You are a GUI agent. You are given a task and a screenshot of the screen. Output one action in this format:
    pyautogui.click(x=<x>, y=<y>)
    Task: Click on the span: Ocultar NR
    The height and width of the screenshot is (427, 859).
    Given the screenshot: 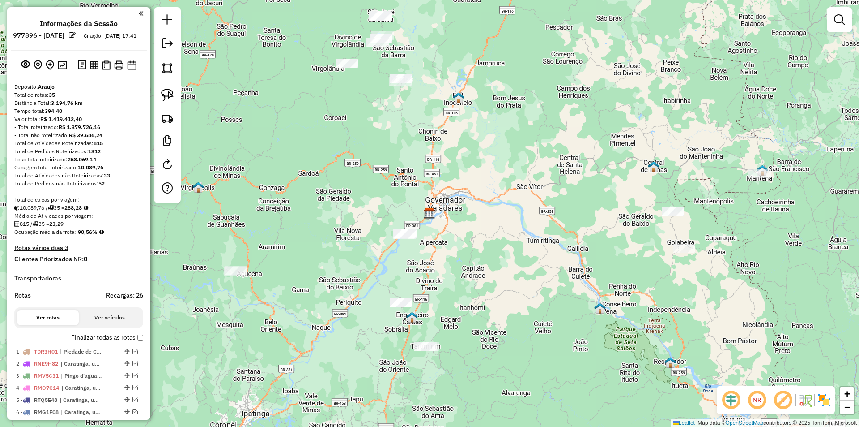 What is the action you would take?
    pyautogui.click(x=757, y=400)
    